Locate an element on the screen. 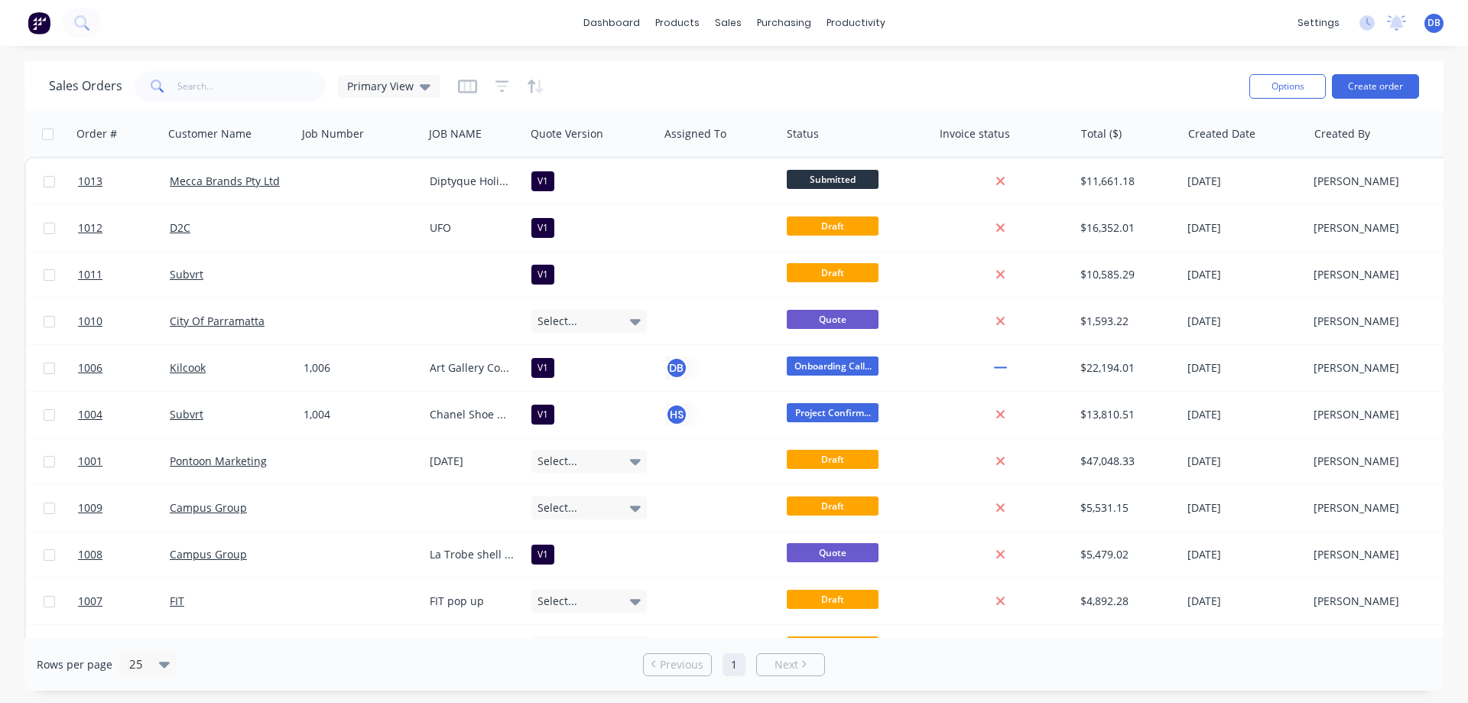  ul: Pagination is located at coordinates (734, 664).